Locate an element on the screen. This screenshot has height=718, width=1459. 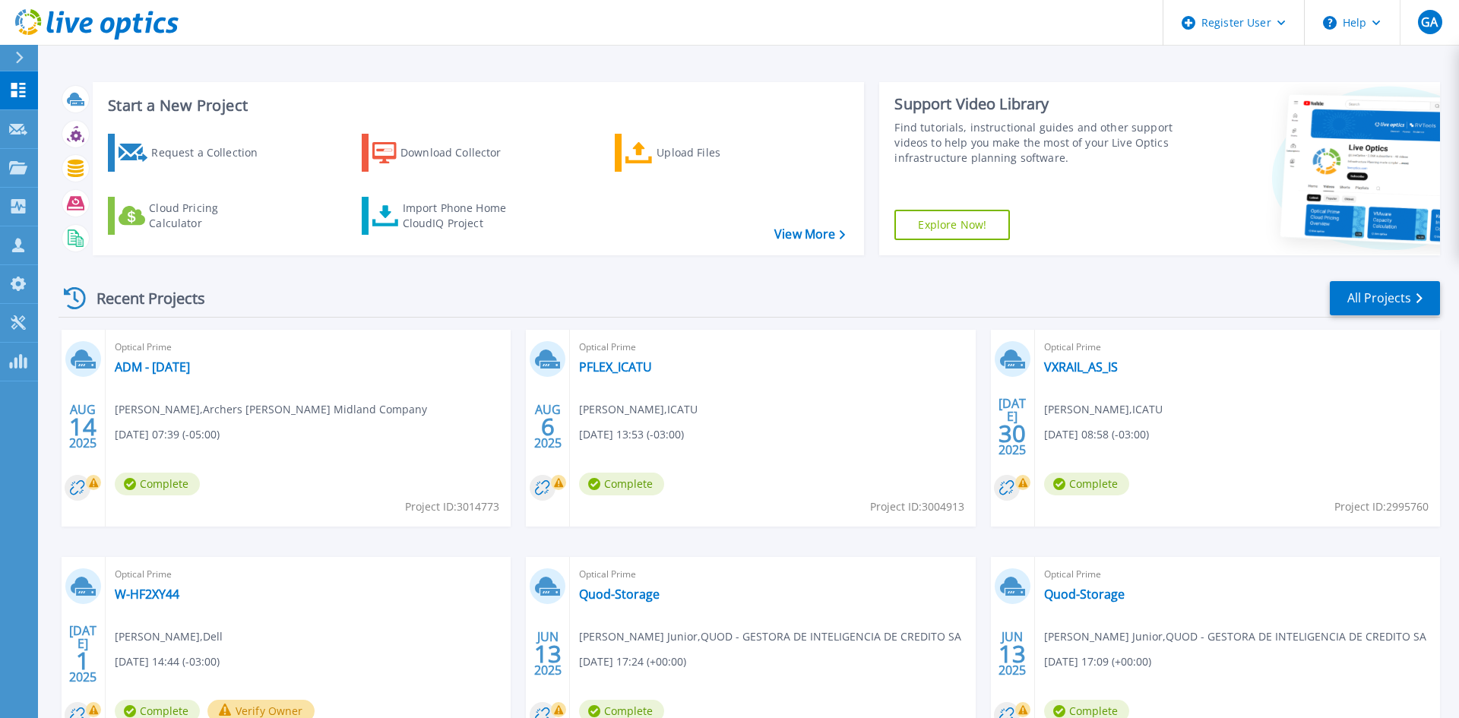
h3: Start a New Project is located at coordinates (476, 106).